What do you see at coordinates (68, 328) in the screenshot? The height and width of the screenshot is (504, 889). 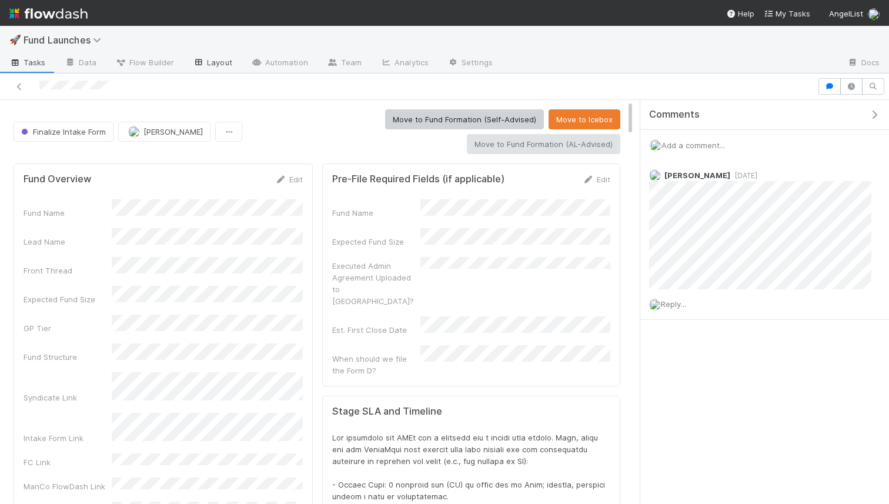 I see `div: GP Tier` at bounding box center [68, 328].